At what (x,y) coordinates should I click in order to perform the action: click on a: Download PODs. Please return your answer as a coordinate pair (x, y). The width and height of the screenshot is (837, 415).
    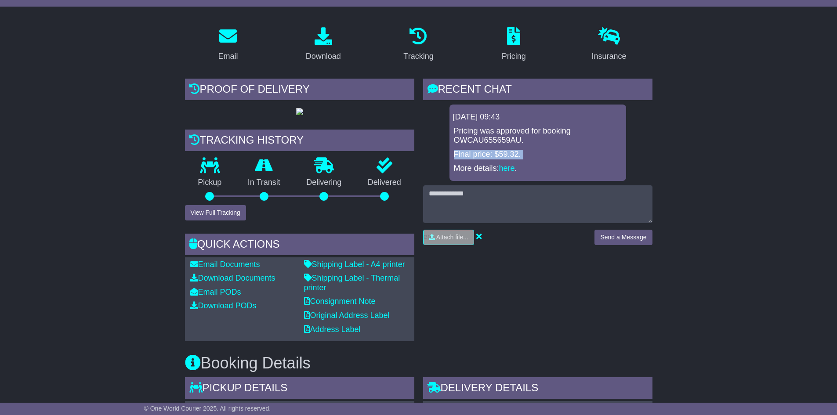
    Looking at the image, I should click on (223, 306).